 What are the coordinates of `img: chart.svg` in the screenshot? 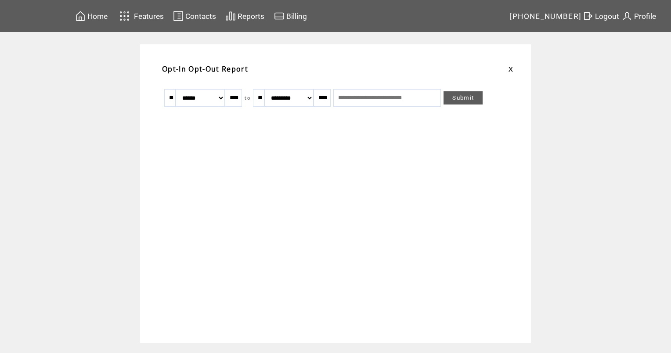 It's located at (230, 16).